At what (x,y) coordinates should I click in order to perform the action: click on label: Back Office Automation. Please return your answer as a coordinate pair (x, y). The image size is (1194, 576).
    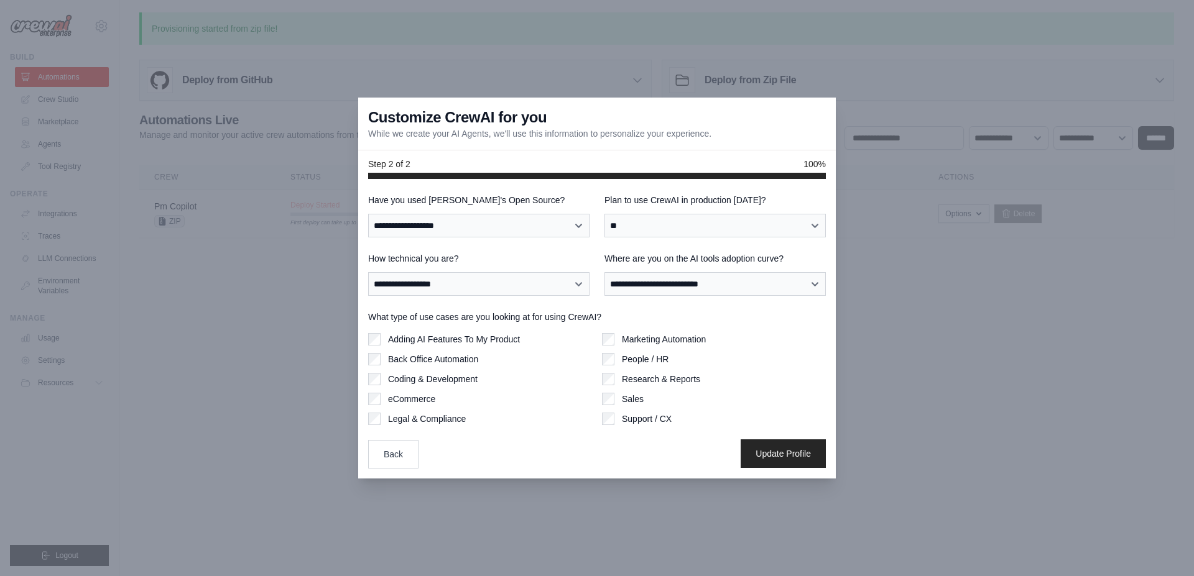
    Looking at the image, I should click on (433, 359).